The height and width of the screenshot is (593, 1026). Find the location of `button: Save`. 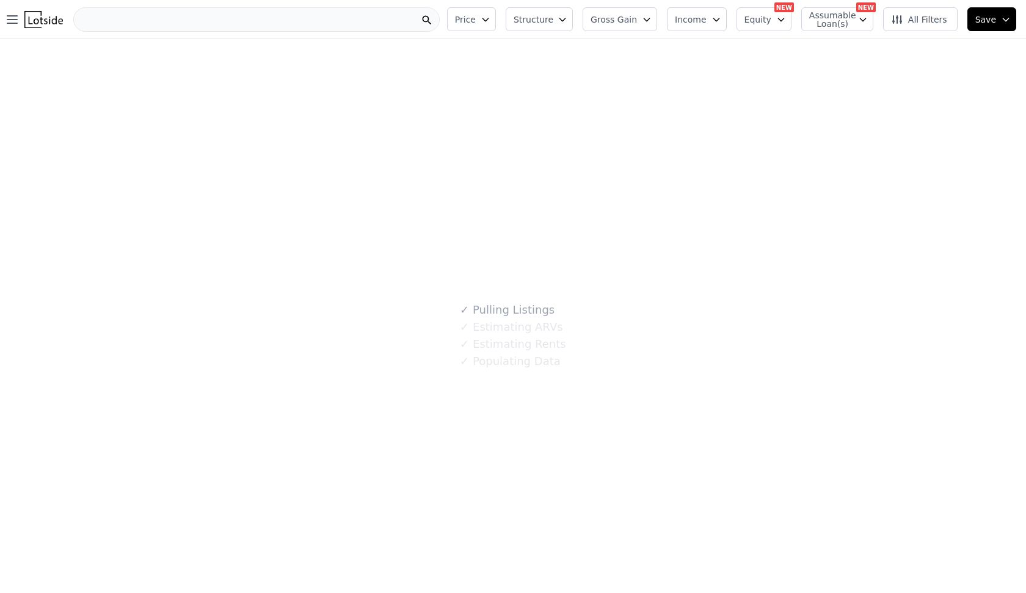

button: Save is located at coordinates (992, 19).